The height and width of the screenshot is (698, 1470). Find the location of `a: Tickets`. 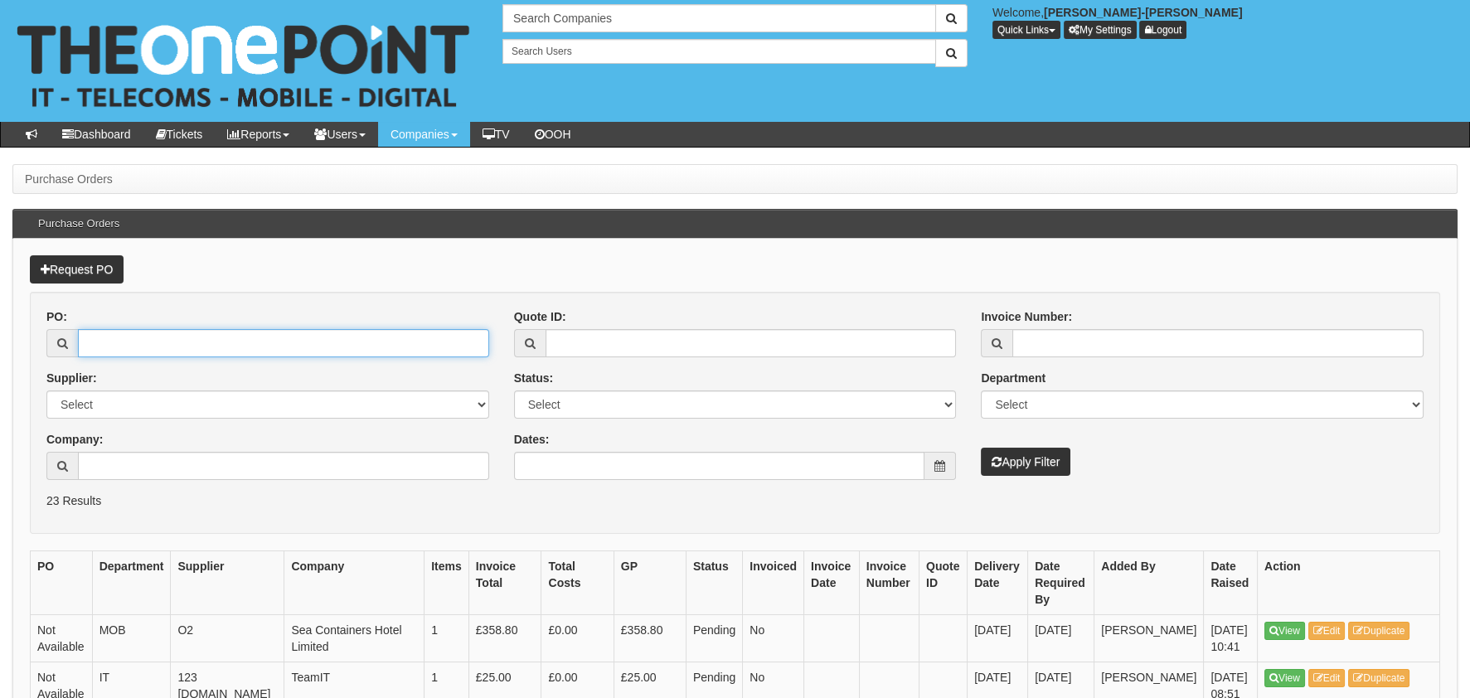

a: Tickets is located at coordinates (179, 134).